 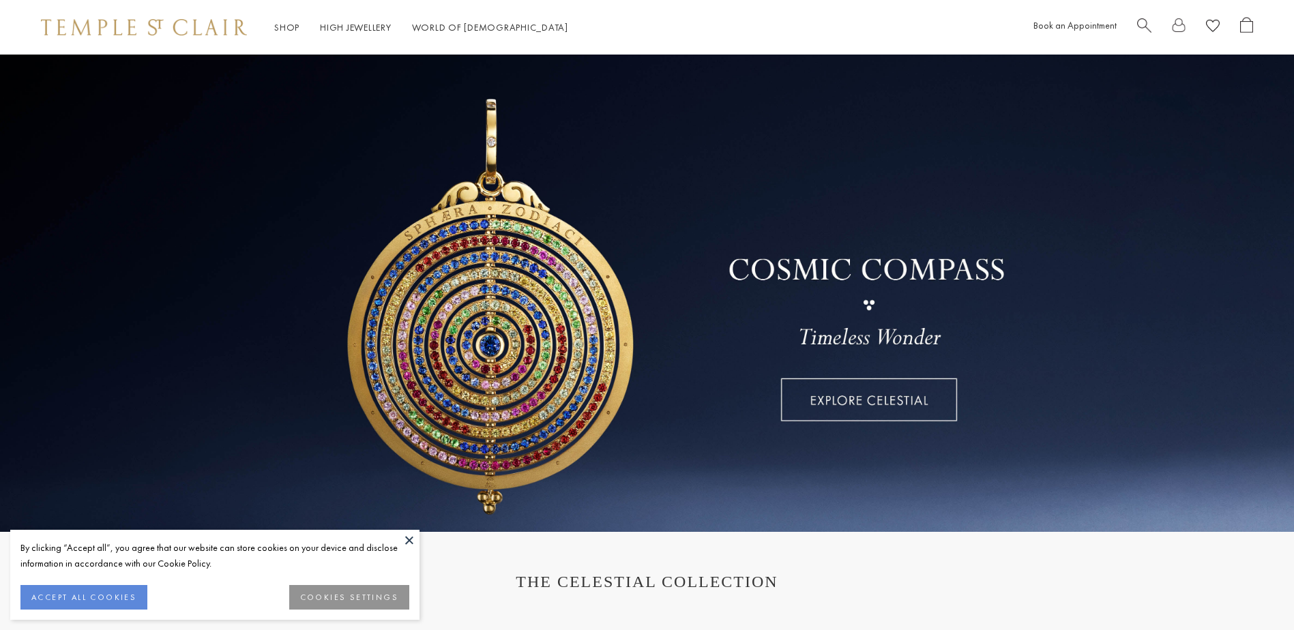 I want to click on a: Search, so click(x=1144, y=27).